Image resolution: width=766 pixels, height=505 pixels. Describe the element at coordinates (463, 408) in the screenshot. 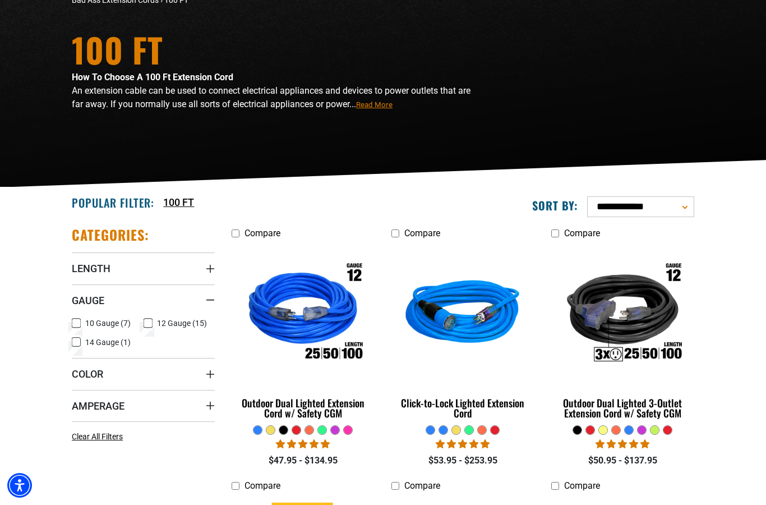

I see `div: Click-to-Lock Lighted Extension Cord` at that location.